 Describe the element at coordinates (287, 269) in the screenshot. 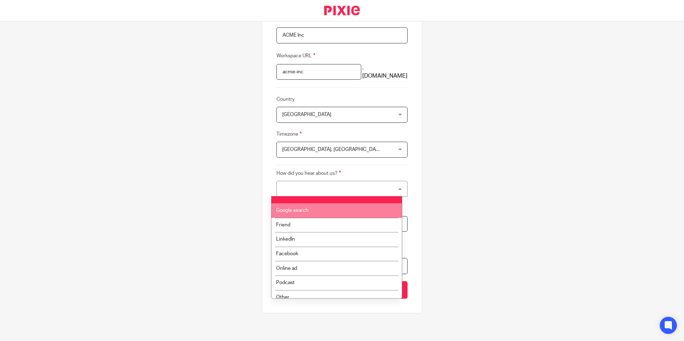

I see `span: Online ad` at that location.